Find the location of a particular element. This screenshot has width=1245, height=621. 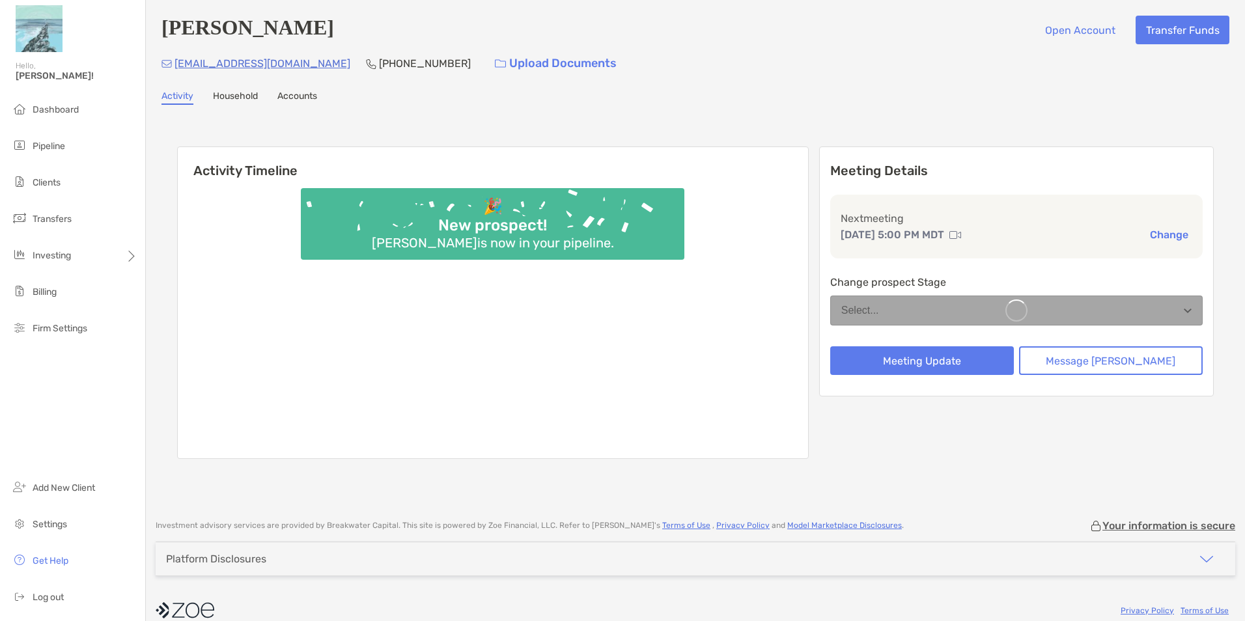

img: Zoe Logo is located at coordinates (39, 29).